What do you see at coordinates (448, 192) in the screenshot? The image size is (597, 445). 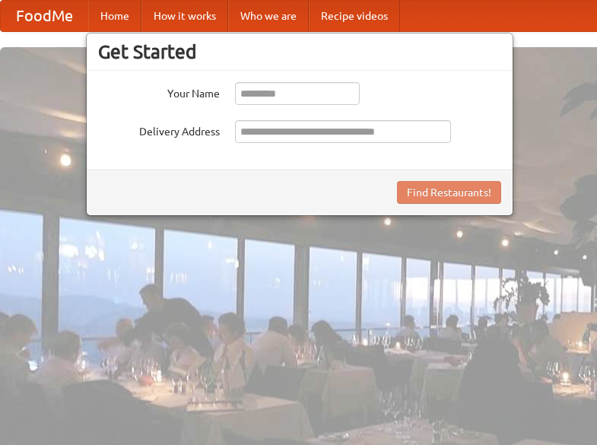 I see `button: Find Restaurants!` at bounding box center [448, 192].